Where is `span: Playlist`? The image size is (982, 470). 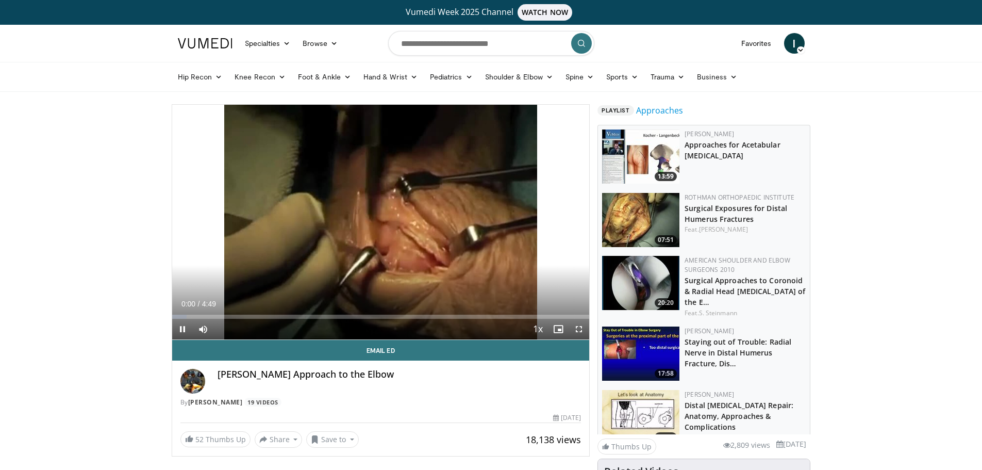 span: Playlist is located at coordinates (616, 110).